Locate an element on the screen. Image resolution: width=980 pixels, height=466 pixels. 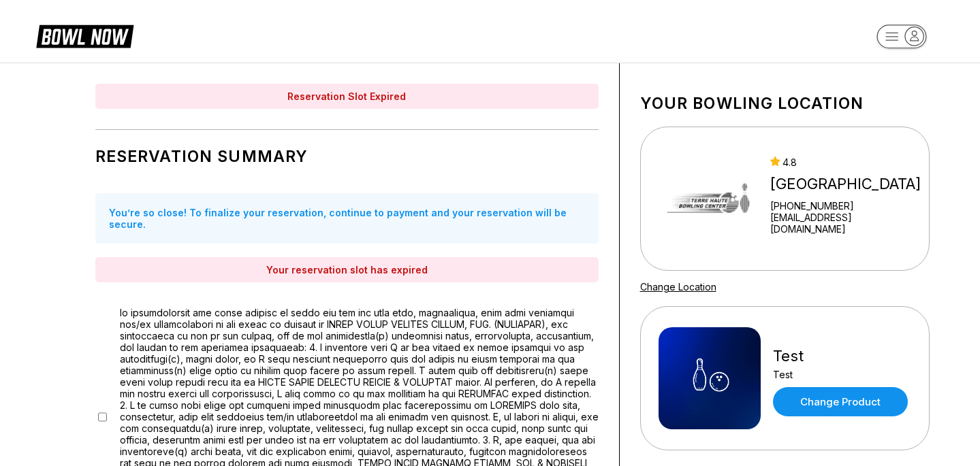
a: Change Product is located at coordinates (840, 402).